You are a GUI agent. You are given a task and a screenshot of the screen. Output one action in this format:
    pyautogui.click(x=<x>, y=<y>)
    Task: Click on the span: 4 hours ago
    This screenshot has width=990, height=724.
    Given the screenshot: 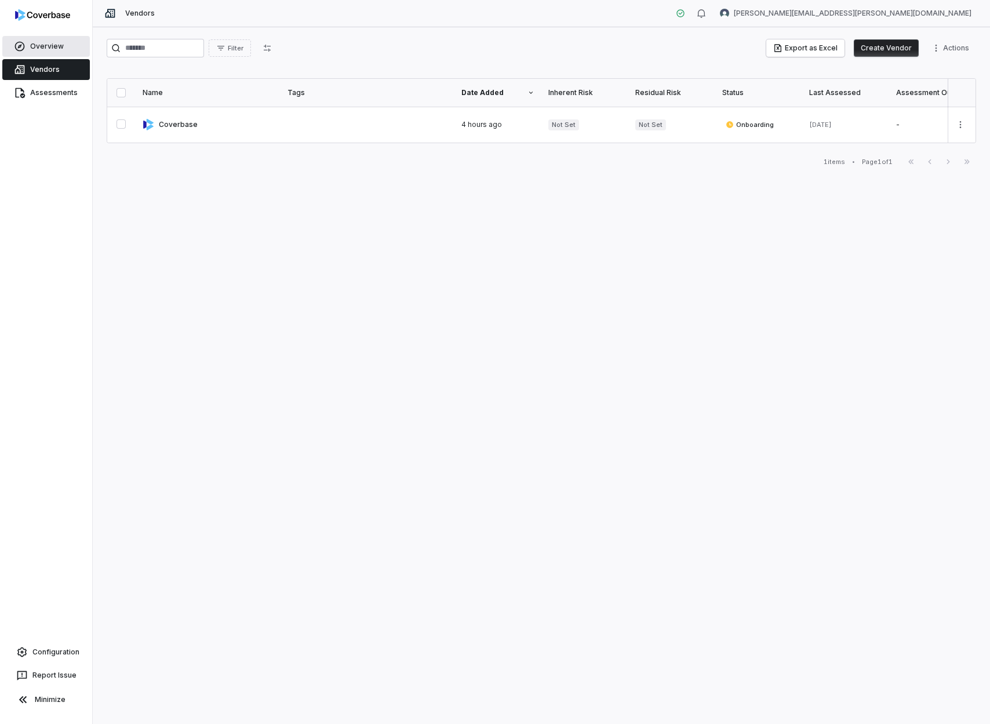 What is the action you would take?
    pyautogui.click(x=482, y=124)
    